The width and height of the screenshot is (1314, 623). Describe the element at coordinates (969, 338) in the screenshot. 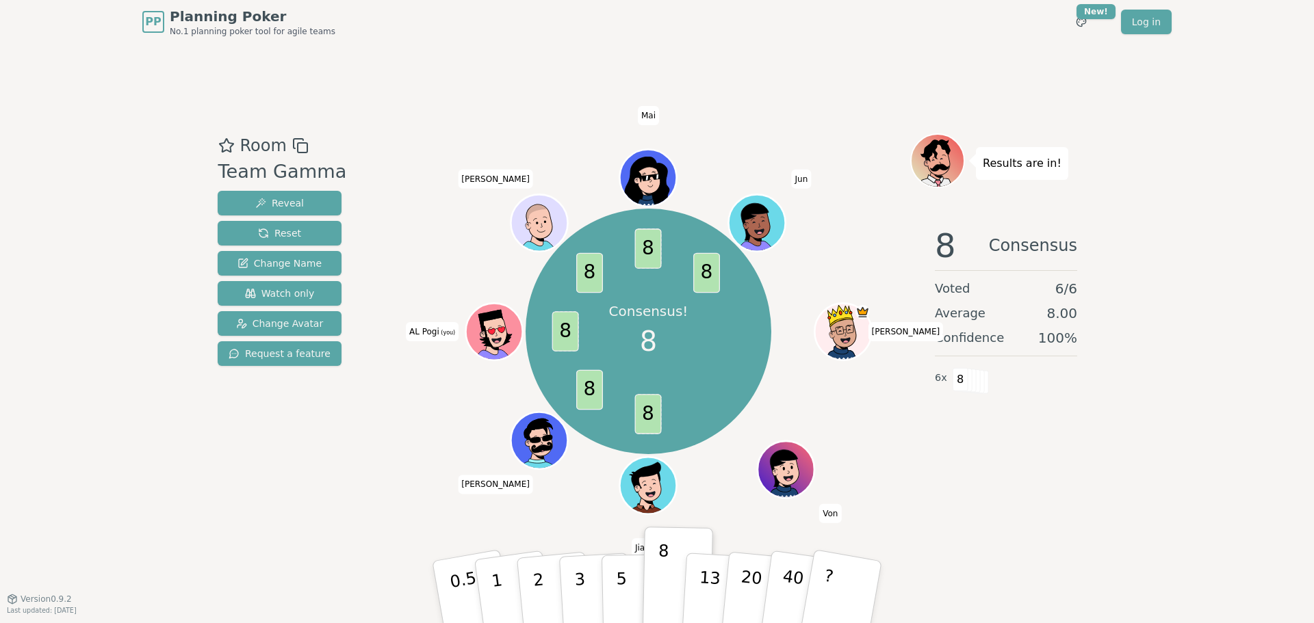

I see `span: Confidence` at that location.